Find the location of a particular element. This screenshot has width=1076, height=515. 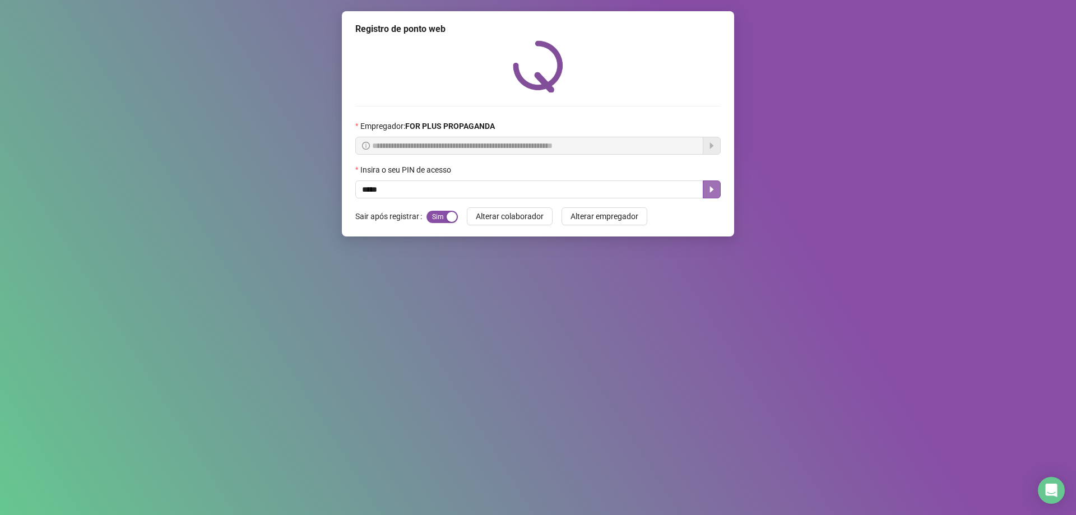

span: caret-right is located at coordinates (711, 189).